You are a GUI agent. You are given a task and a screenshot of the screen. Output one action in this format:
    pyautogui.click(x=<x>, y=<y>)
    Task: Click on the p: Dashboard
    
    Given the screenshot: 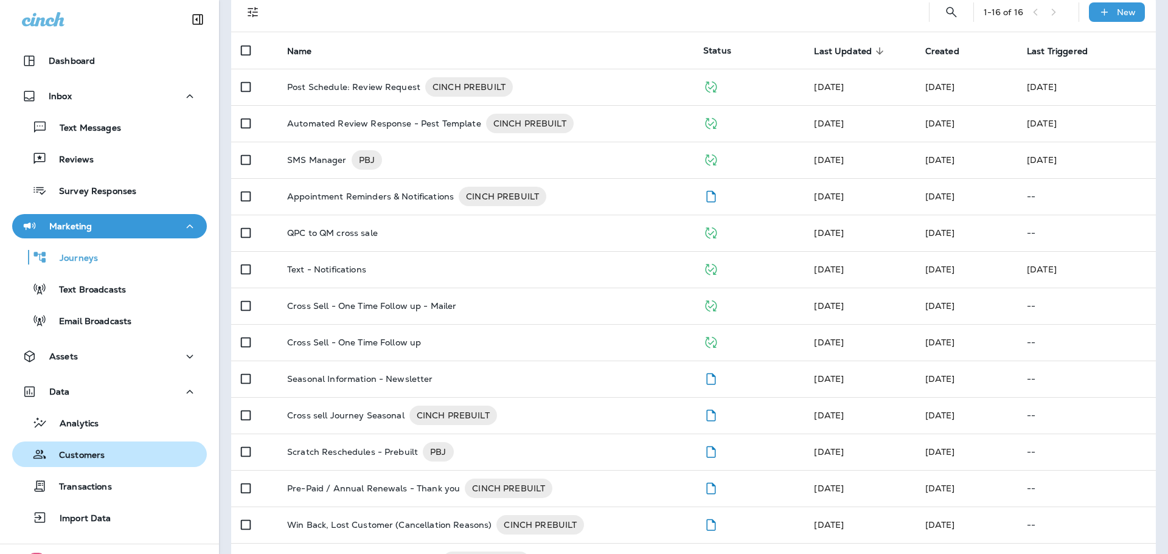 What is the action you would take?
    pyautogui.click(x=72, y=61)
    